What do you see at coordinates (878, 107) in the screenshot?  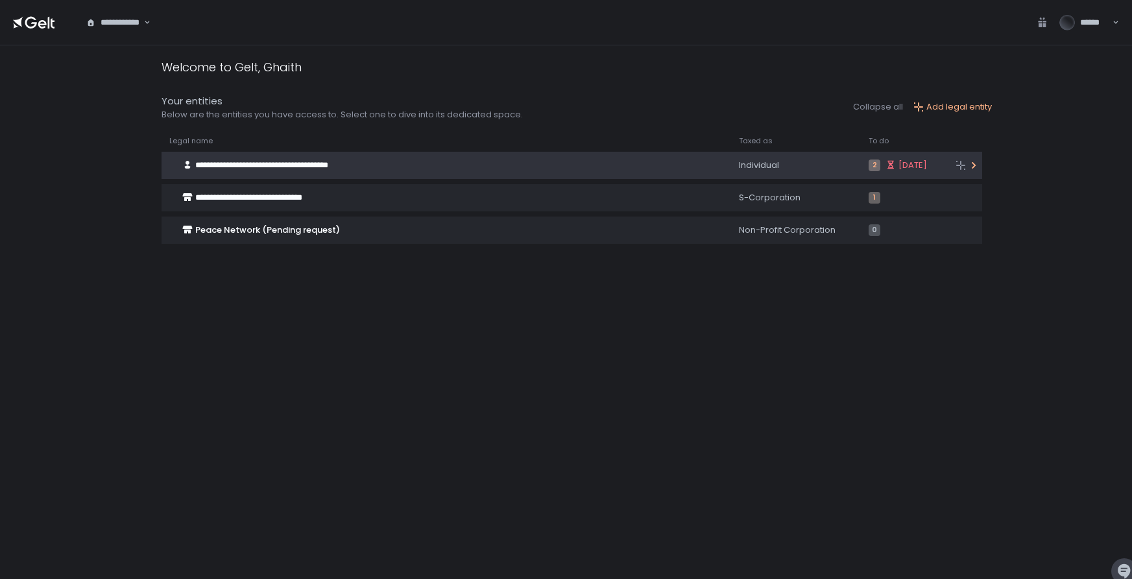 I see `button: Collapse all` at bounding box center [878, 107].